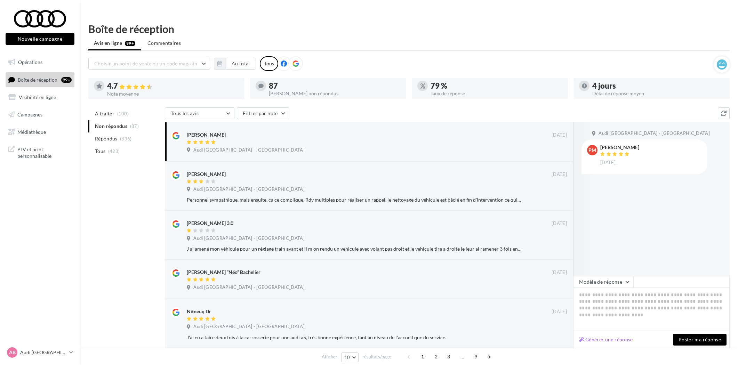 This screenshot has width=738, height=365. I want to click on span: 1, so click(423, 357).